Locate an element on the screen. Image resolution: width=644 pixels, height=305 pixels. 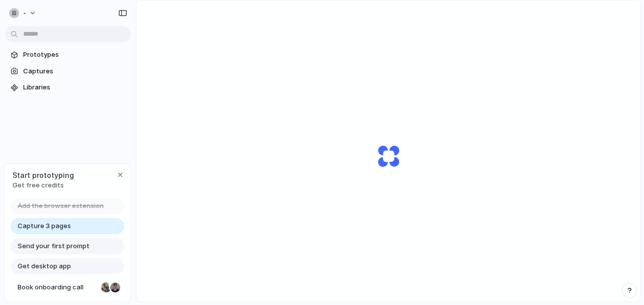
div: Nicole Kubica is located at coordinates (106, 288).